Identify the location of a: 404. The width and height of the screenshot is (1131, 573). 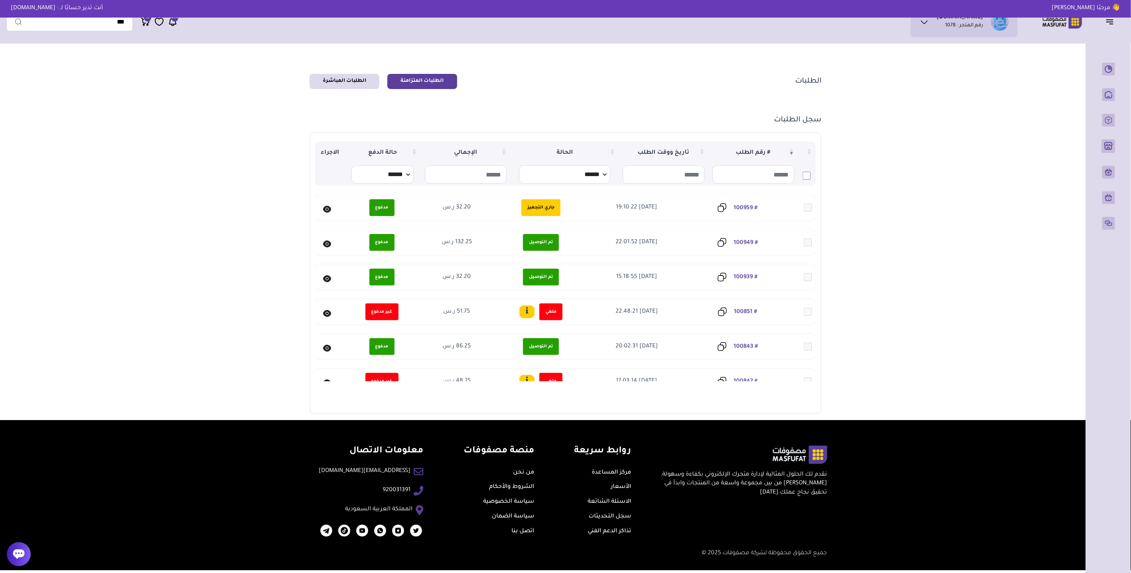
(173, 22).